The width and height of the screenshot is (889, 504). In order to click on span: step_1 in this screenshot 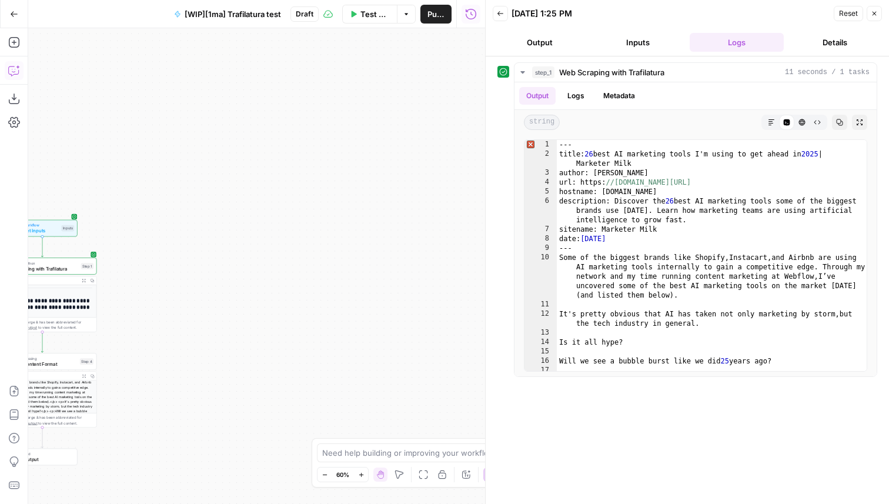, I will do `click(543, 72)`.